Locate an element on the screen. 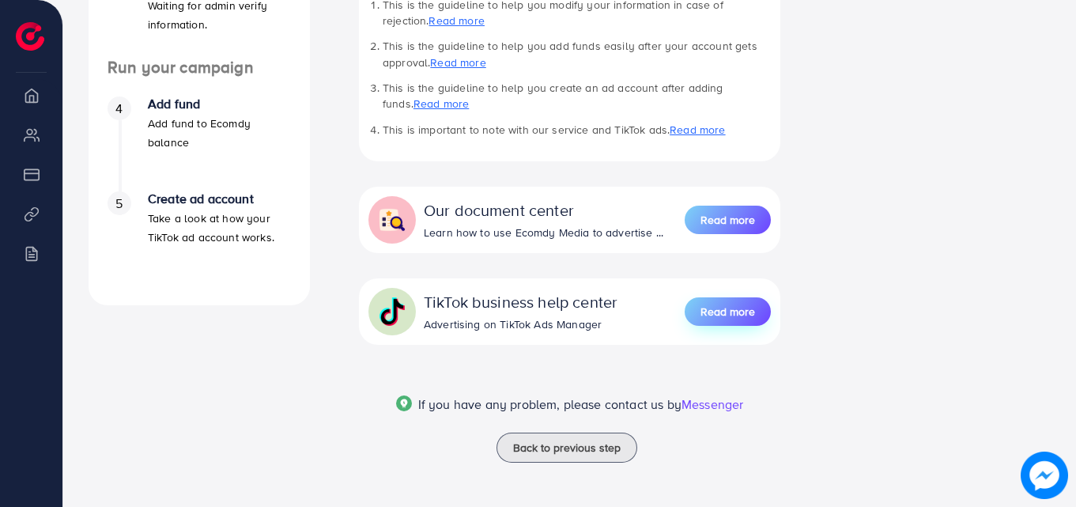  div: TikTok business help center is located at coordinates (520, 301).